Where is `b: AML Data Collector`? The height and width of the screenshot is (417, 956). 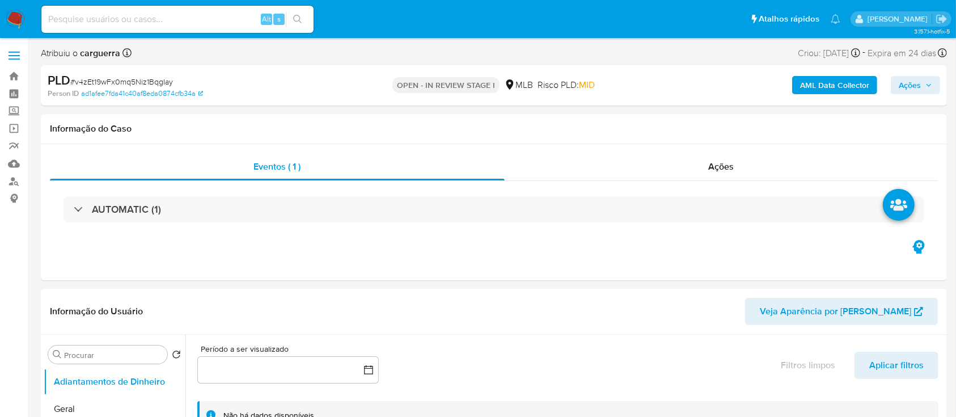 b: AML Data Collector is located at coordinates (834, 85).